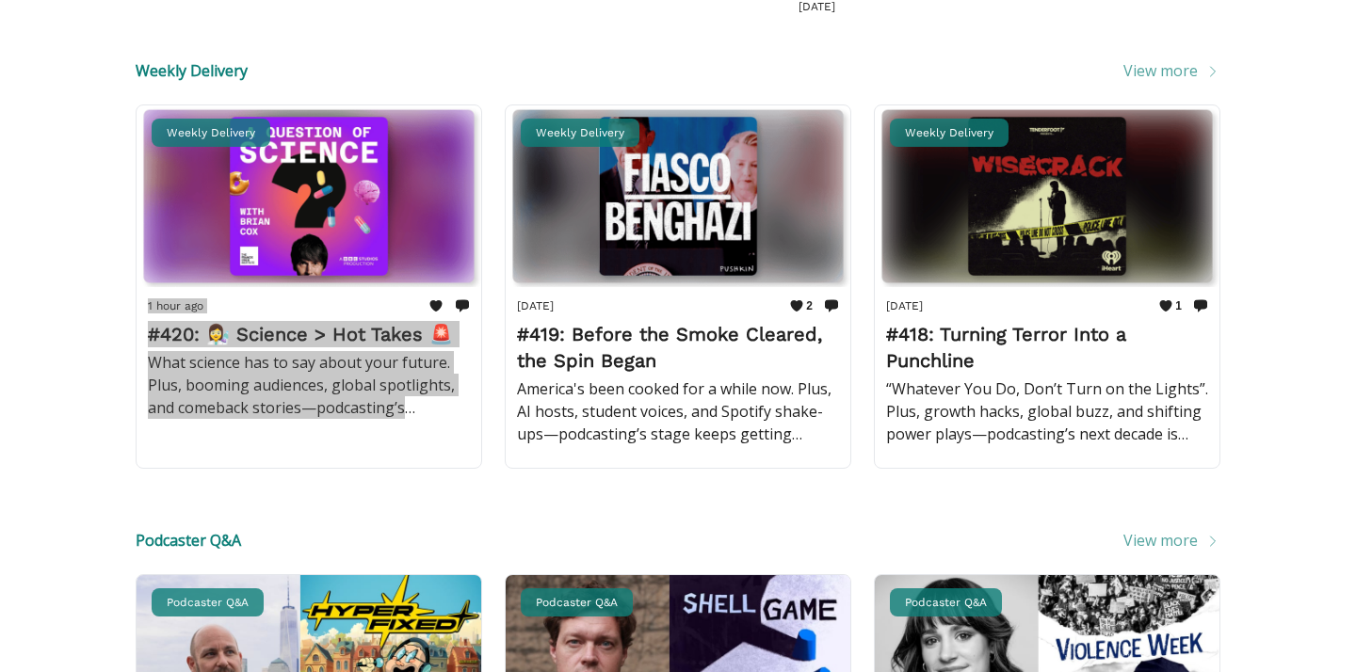 The height and width of the screenshot is (672, 1356). I want to click on a: #420: 👩‍🔬 Science > Hot Takes 🚨, so click(309, 196).